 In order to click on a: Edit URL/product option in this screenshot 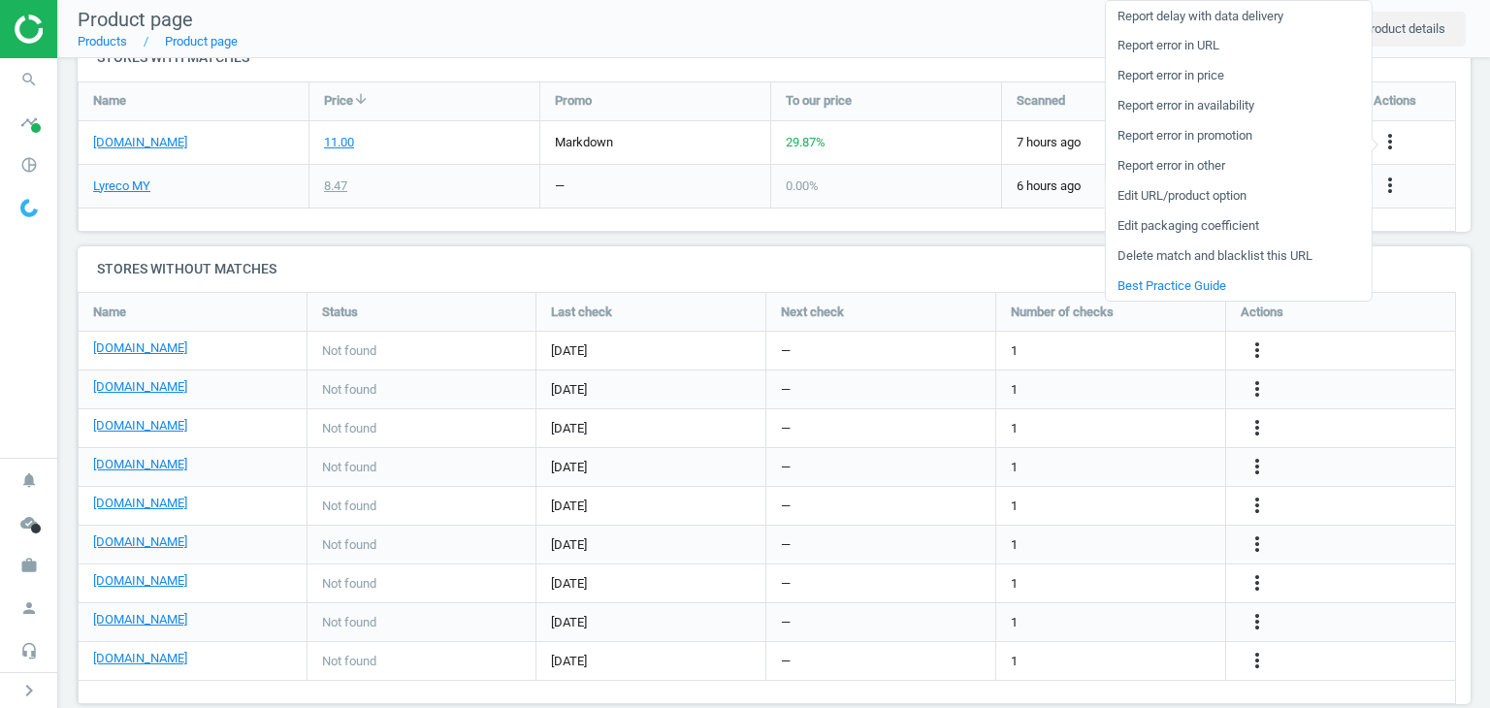, I will do `click(1238, 196)`.